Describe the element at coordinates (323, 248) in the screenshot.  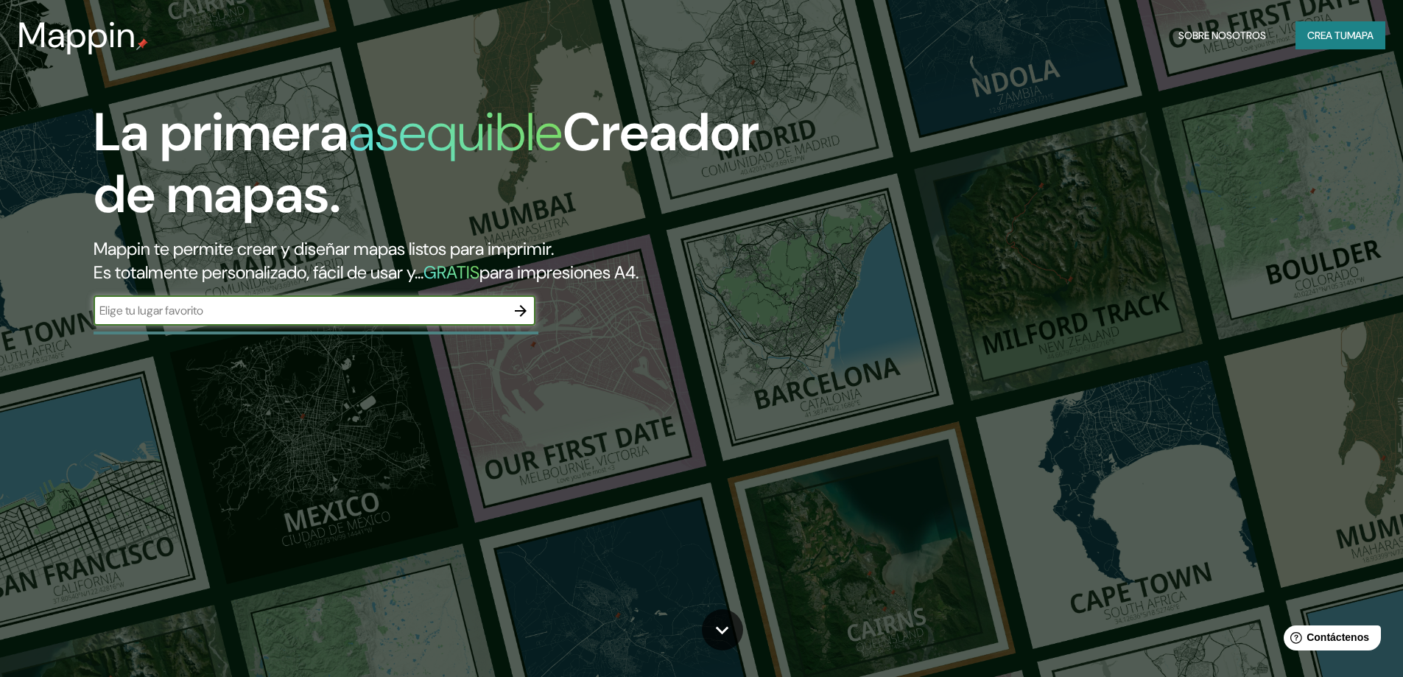
I see `font: Mappin te permite crear y diseñar mapas listos para imprimir.` at that location.